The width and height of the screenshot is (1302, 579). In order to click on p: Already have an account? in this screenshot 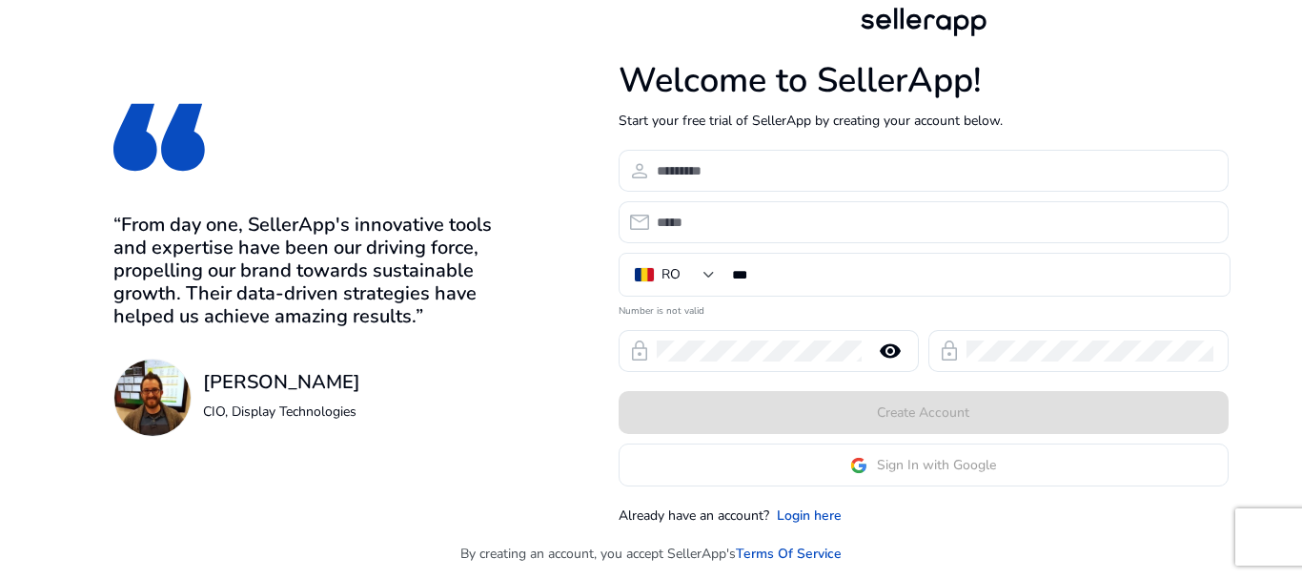, I will do `click(694, 515)`.